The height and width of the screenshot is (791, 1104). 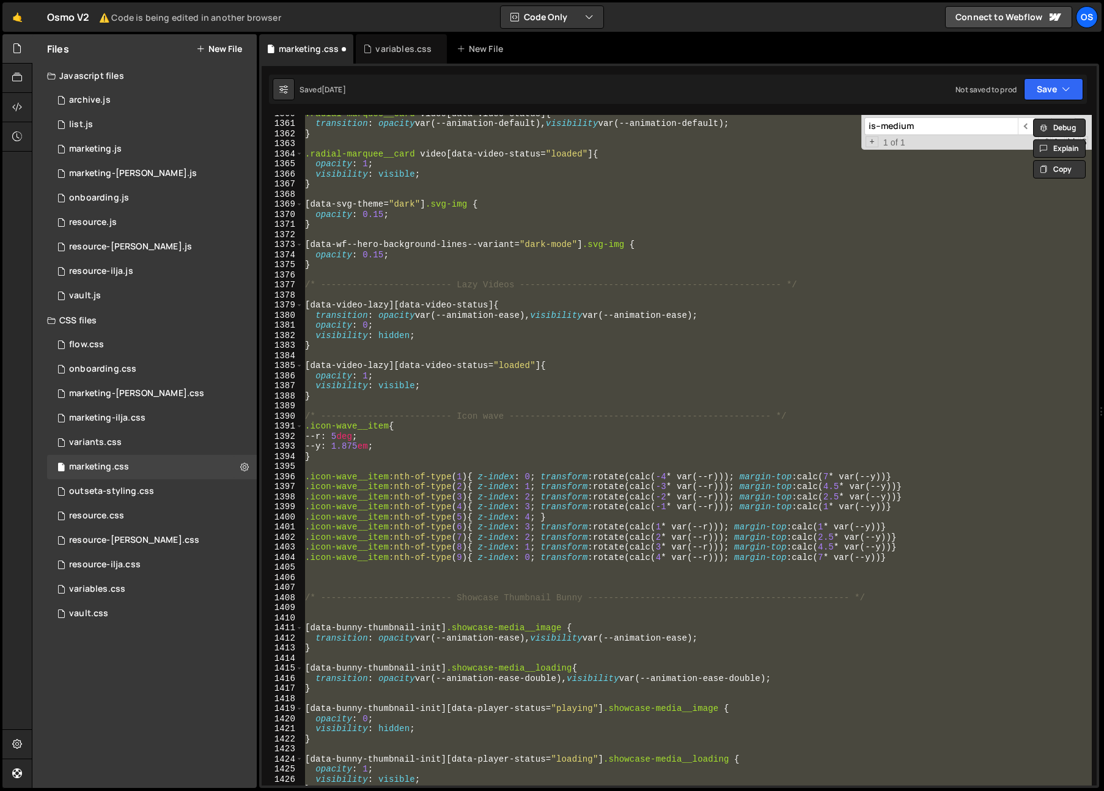 What do you see at coordinates (871, 142) in the screenshot?
I see `span: Toggle Replace mode` at bounding box center [871, 142].